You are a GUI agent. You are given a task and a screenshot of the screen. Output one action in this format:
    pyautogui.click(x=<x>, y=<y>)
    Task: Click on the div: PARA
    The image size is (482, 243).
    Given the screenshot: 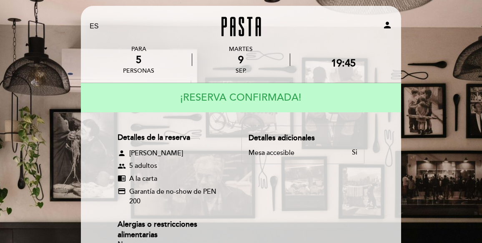 What is the action you would take?
    pyautogui.click(x=138, y=49)
    